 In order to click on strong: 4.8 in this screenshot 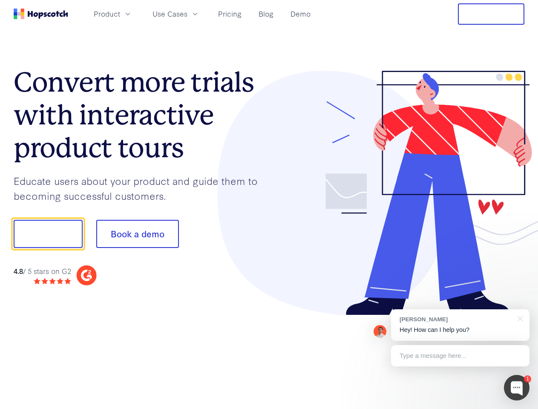, I will do `click(18, 270)`.